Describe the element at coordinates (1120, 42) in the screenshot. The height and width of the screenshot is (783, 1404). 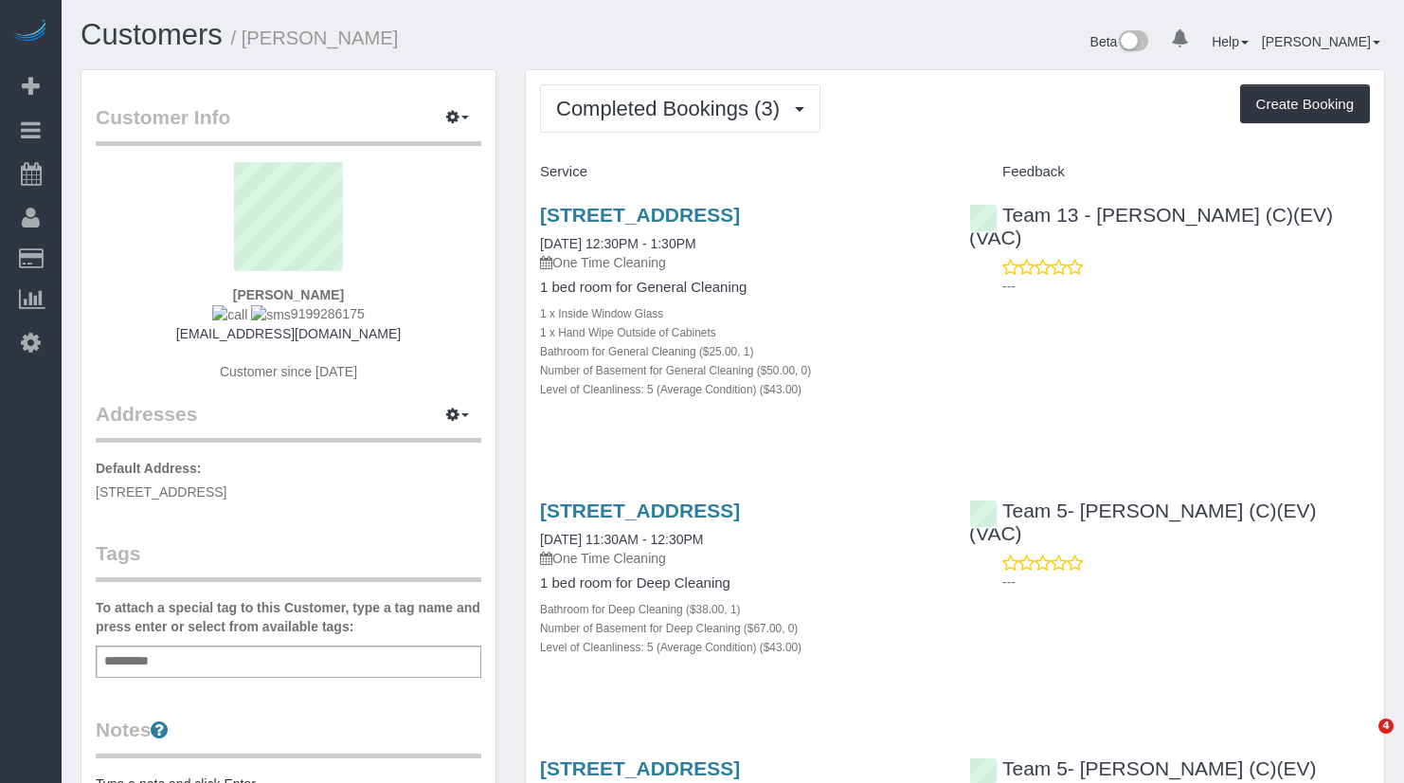
I see `a: Beta` at that location.